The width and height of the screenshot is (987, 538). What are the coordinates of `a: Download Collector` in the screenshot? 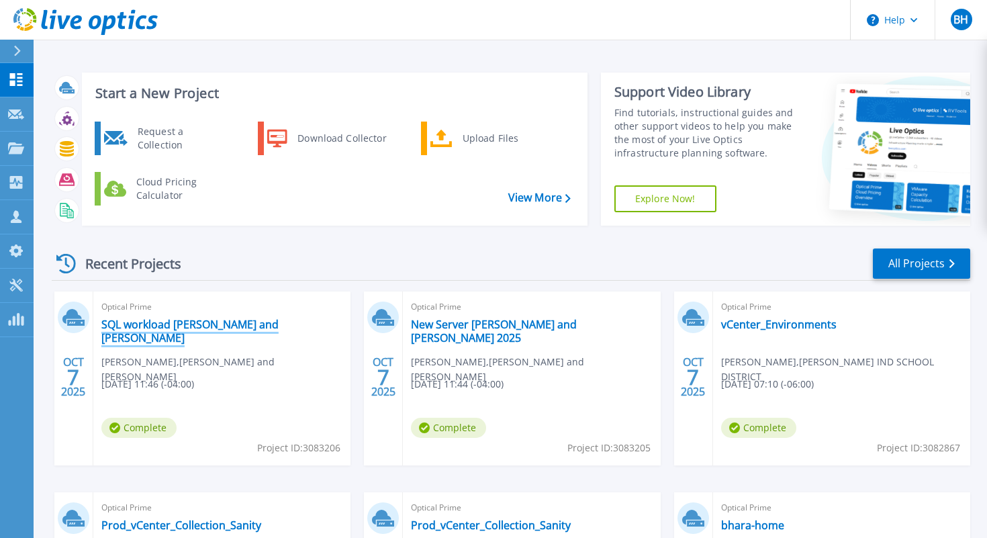 It's located at (326, 138).